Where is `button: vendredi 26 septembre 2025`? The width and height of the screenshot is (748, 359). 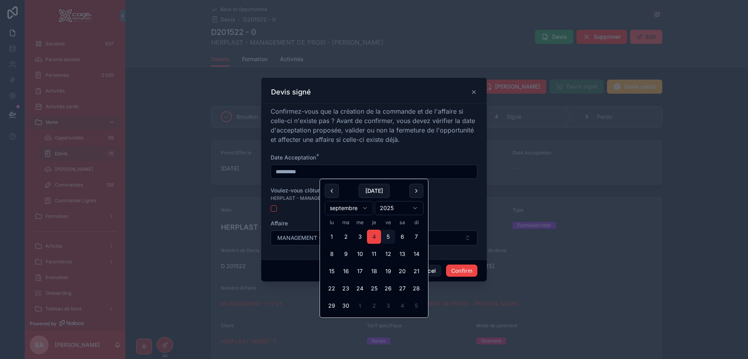
button: vendredi 26 septembre 2025 is located at coordinates (388, 288).